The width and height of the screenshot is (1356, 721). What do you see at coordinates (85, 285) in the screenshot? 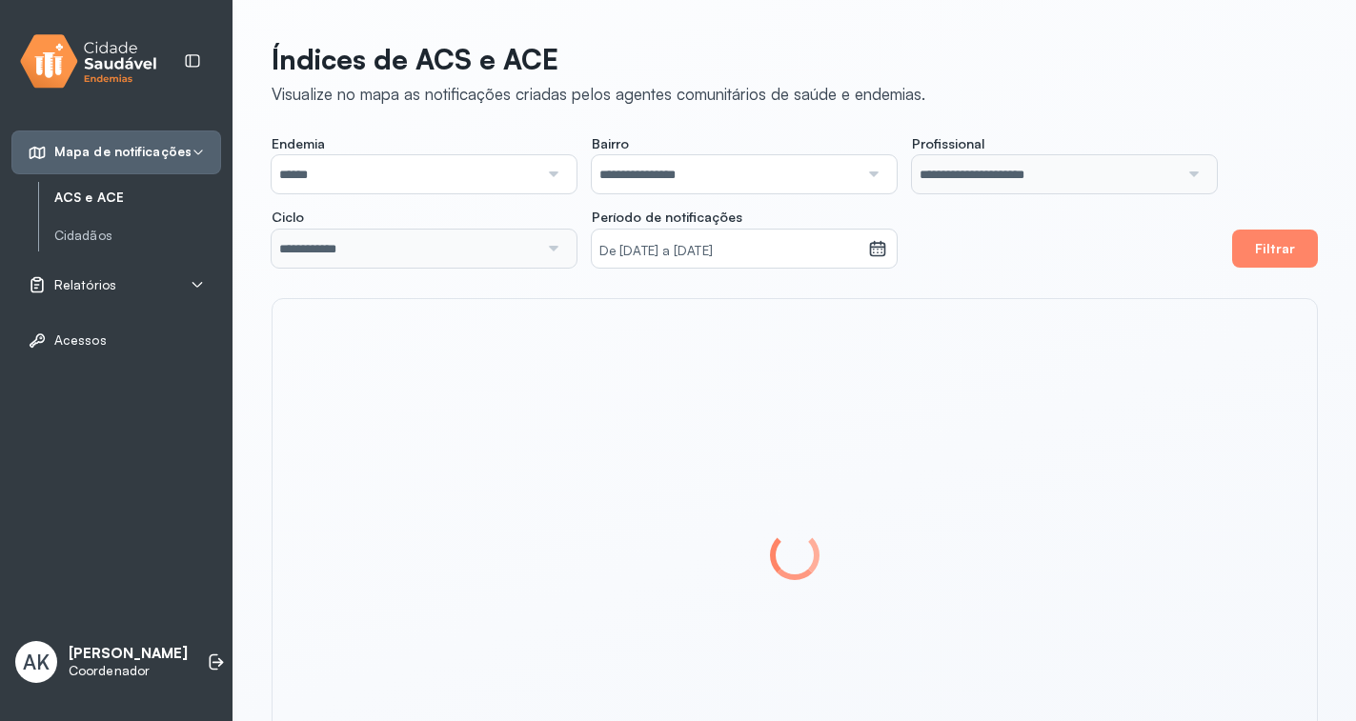
I see `span: Relatórios` at bounding box center [85, 285].